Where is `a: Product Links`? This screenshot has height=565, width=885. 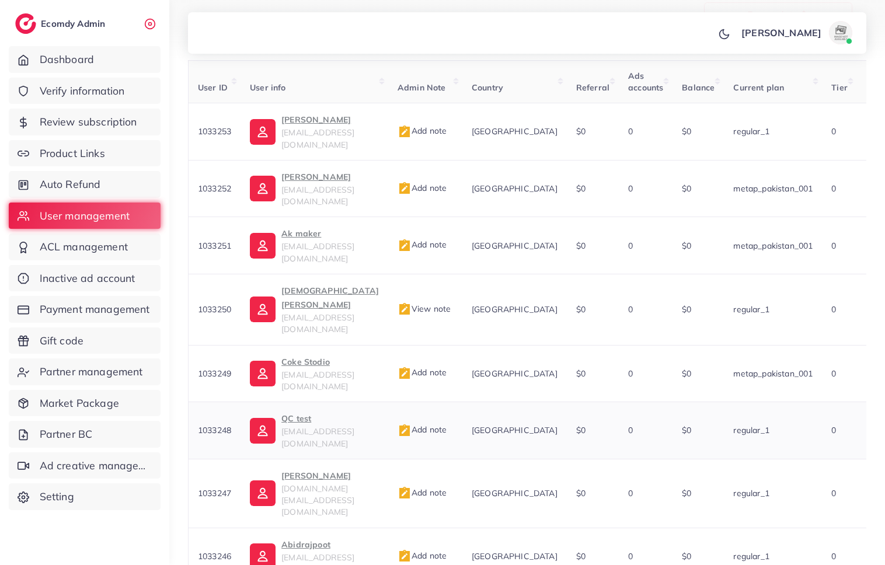 a: Product Links is located at coordinates (85, 154).